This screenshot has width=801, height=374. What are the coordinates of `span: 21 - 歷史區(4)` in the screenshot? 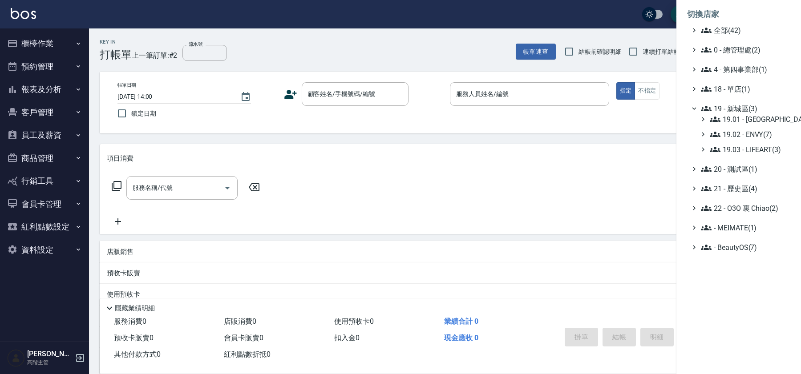 It's located at (744, 189).